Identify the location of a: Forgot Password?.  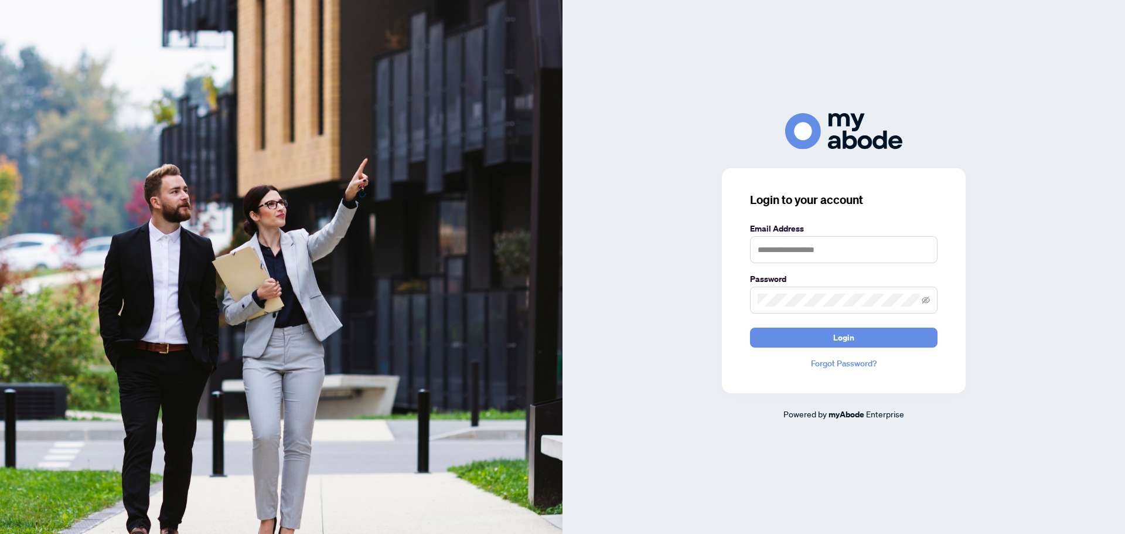
(844, 363).